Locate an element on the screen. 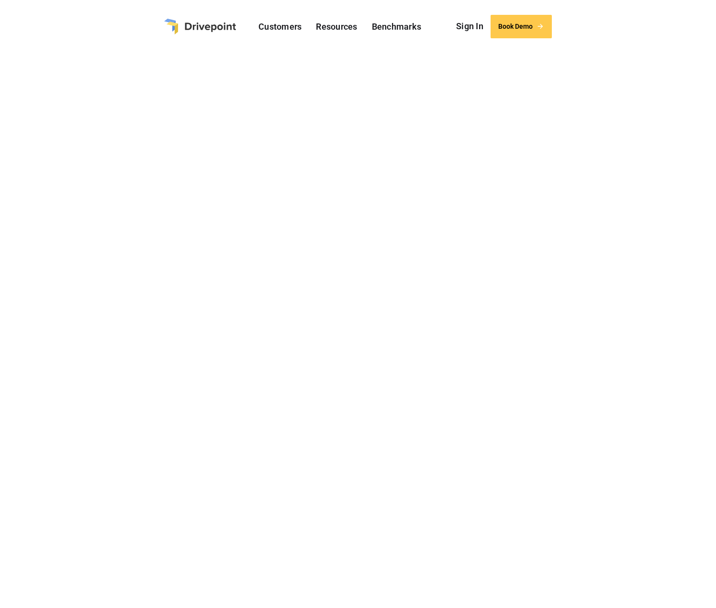  a: Book Demo is located at coordinates (521, 26).